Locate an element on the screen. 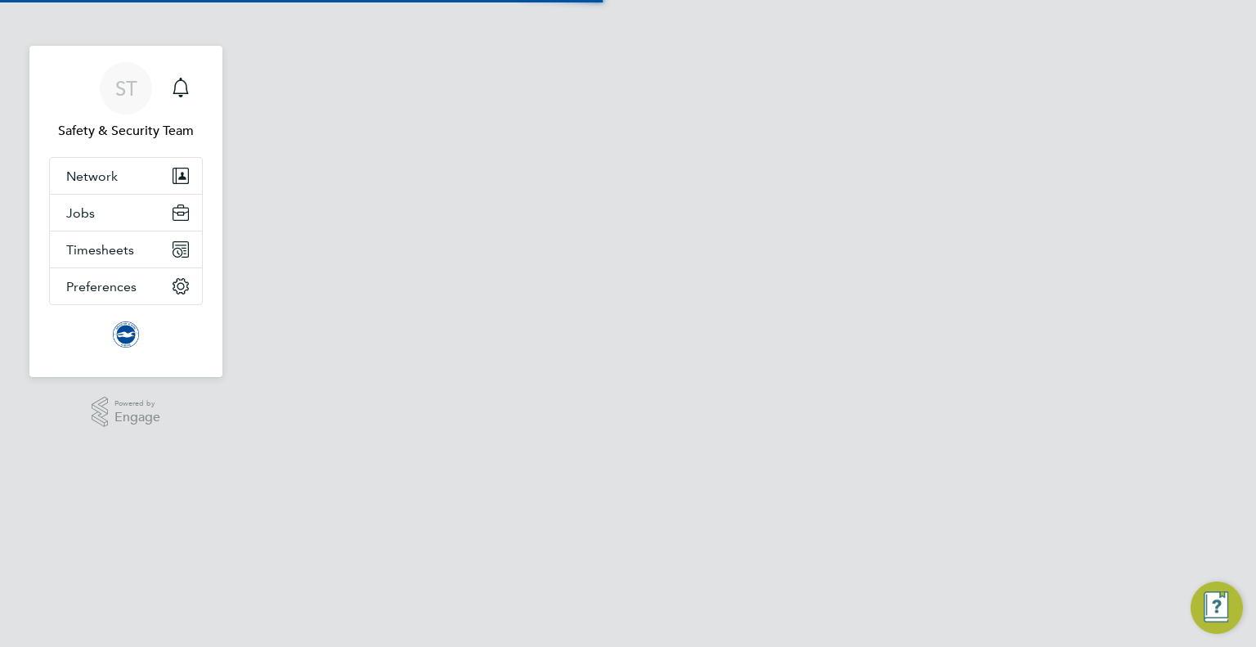 This screenshot has width=1256, height=647. span: Timesheets is located at coordinates (100, 249).